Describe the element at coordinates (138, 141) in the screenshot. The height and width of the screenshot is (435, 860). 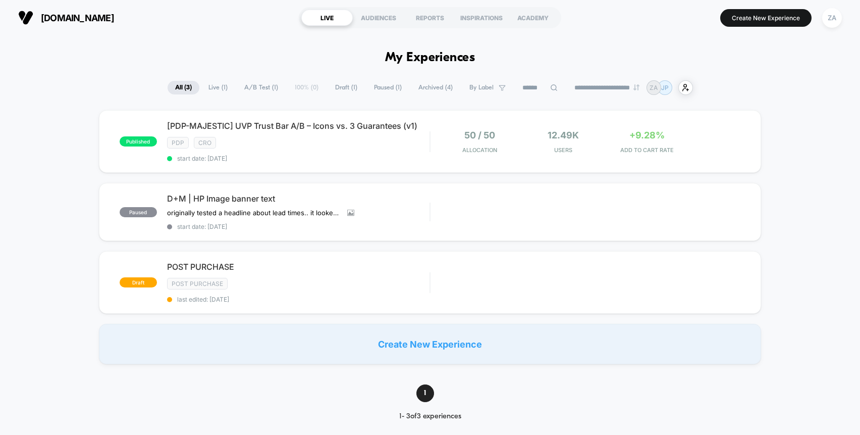
I see `span: published` at that location.